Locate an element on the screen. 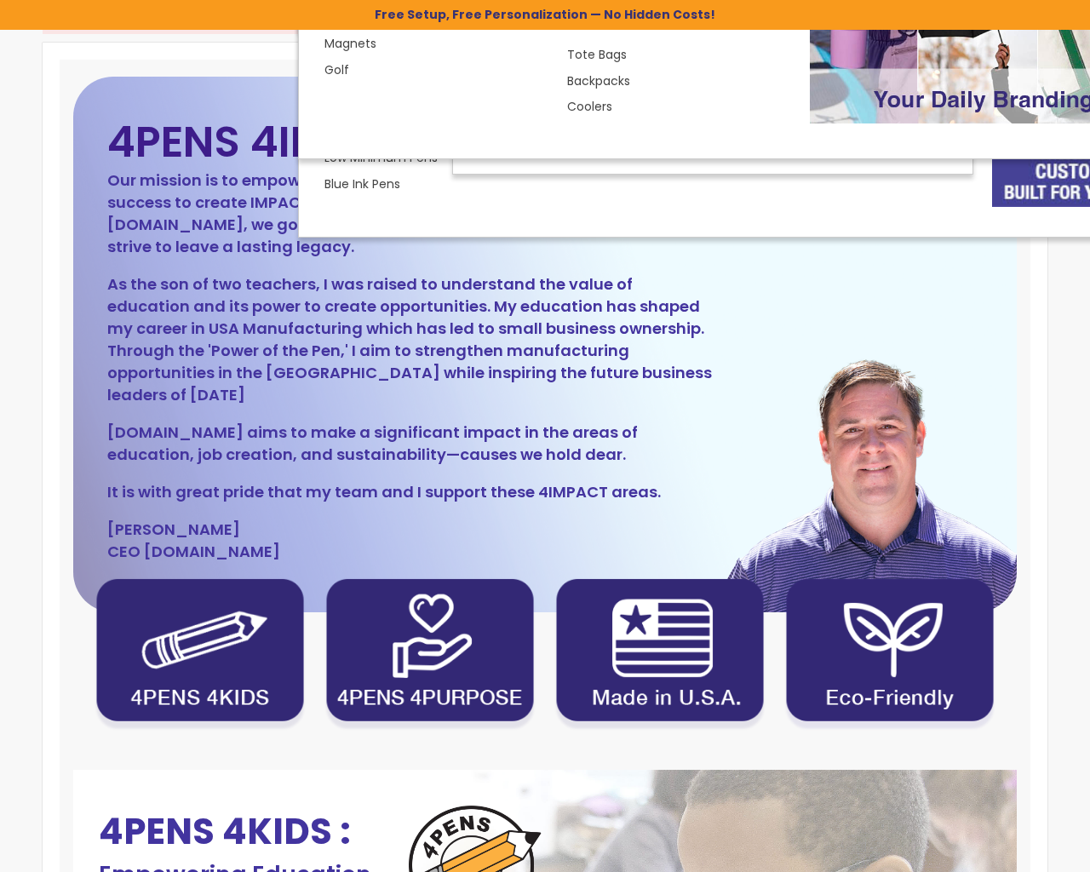 The image size is (1090, 872). a: Coolers is located at coordinates (589, 106).